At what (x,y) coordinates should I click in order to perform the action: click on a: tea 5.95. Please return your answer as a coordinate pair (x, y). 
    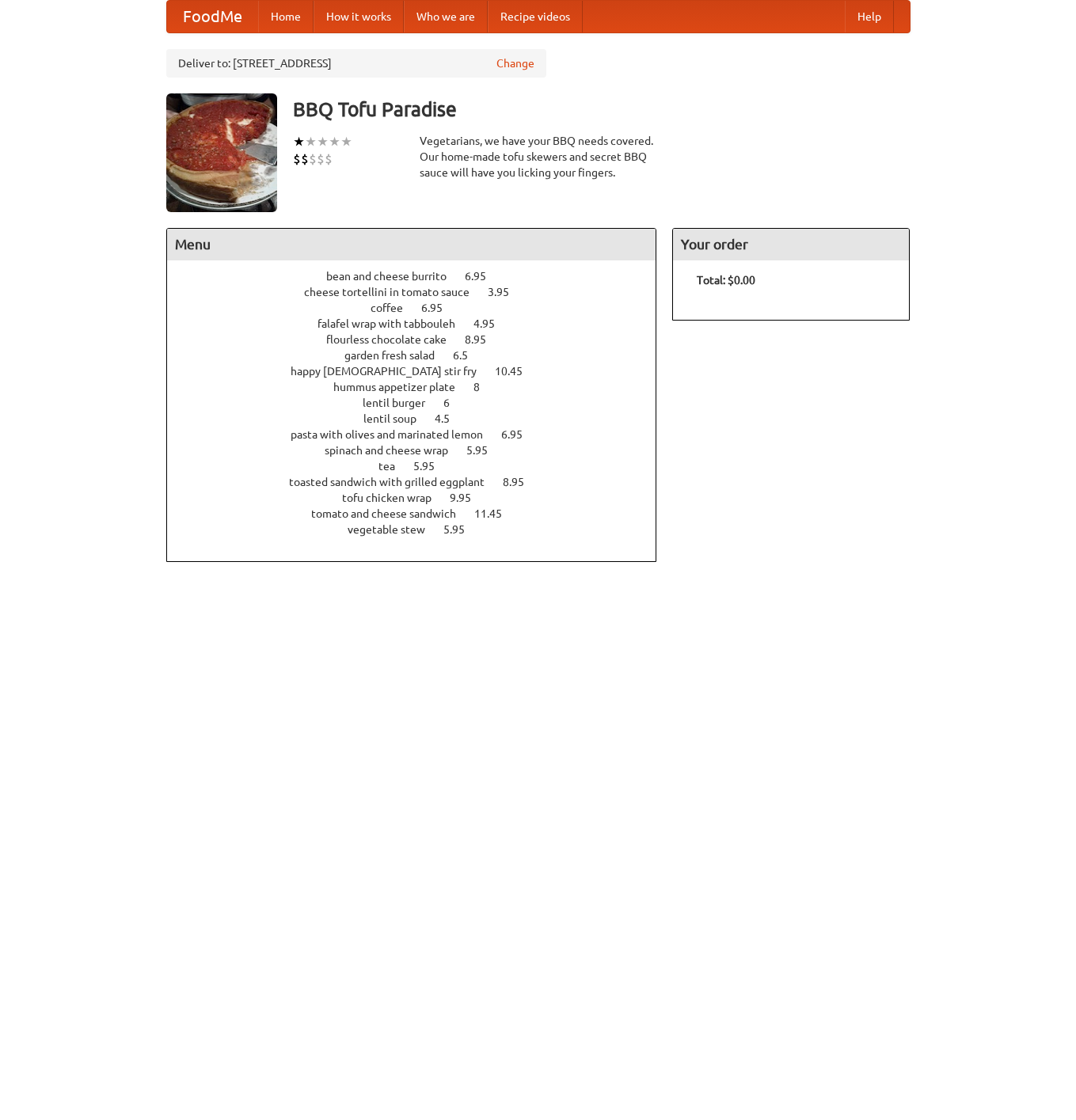
    Looking at the image, I should click on (422, 466).